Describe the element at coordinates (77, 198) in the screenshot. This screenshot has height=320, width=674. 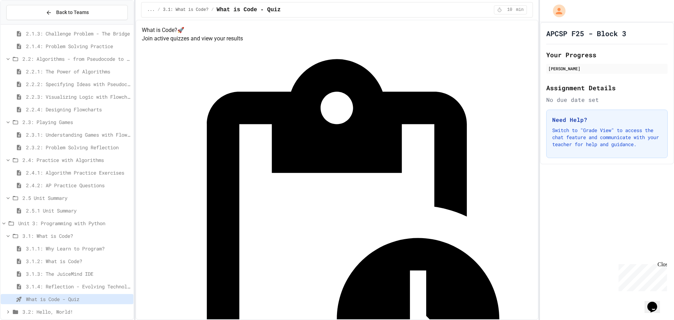
I see `span: 2.5 Unit Summary` at that location.